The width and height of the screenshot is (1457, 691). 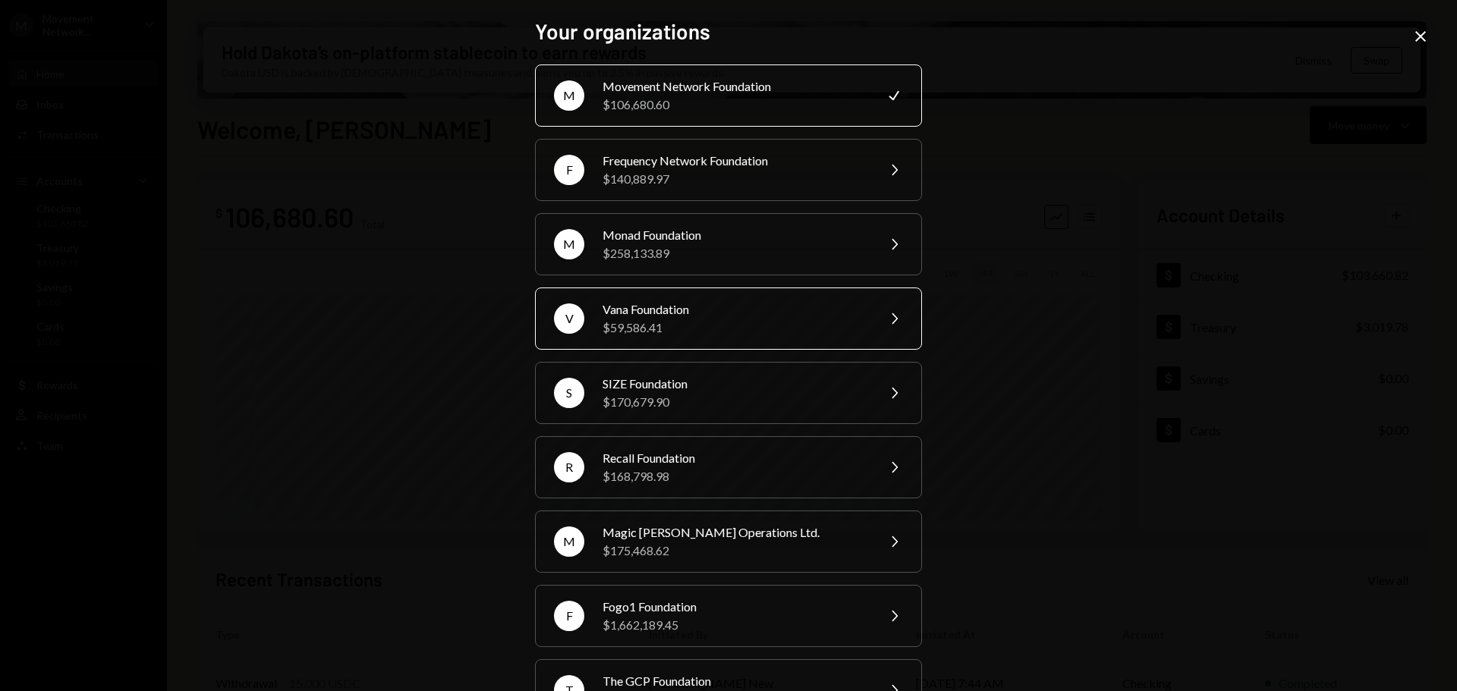 What do you see at coordinates (735, 625) in the screenshot?
I see `div: $1,662,189.45` at bounding box center [735, 625].